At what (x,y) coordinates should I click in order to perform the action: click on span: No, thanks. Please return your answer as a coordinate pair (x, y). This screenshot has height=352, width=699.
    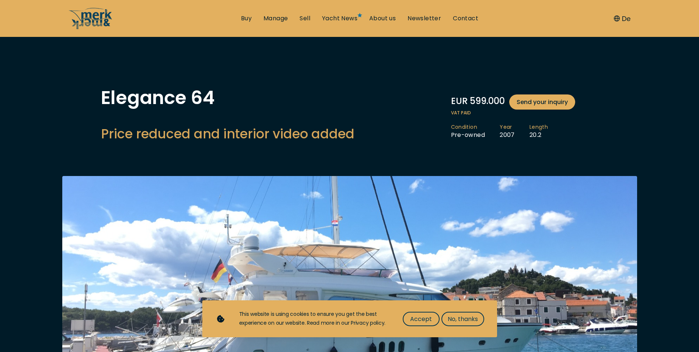
    Looking at the image, I should click on (463, 318).